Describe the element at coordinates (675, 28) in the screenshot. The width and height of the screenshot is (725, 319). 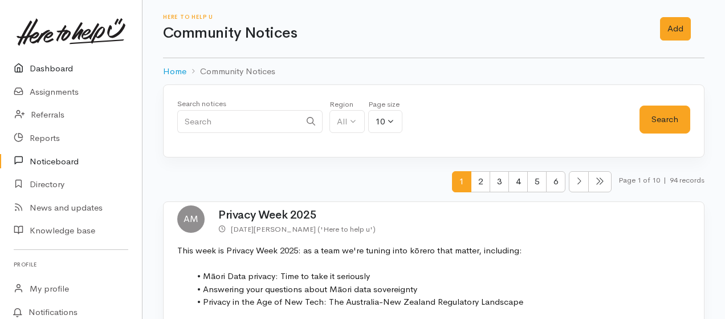
I see `a: Add` at that location.